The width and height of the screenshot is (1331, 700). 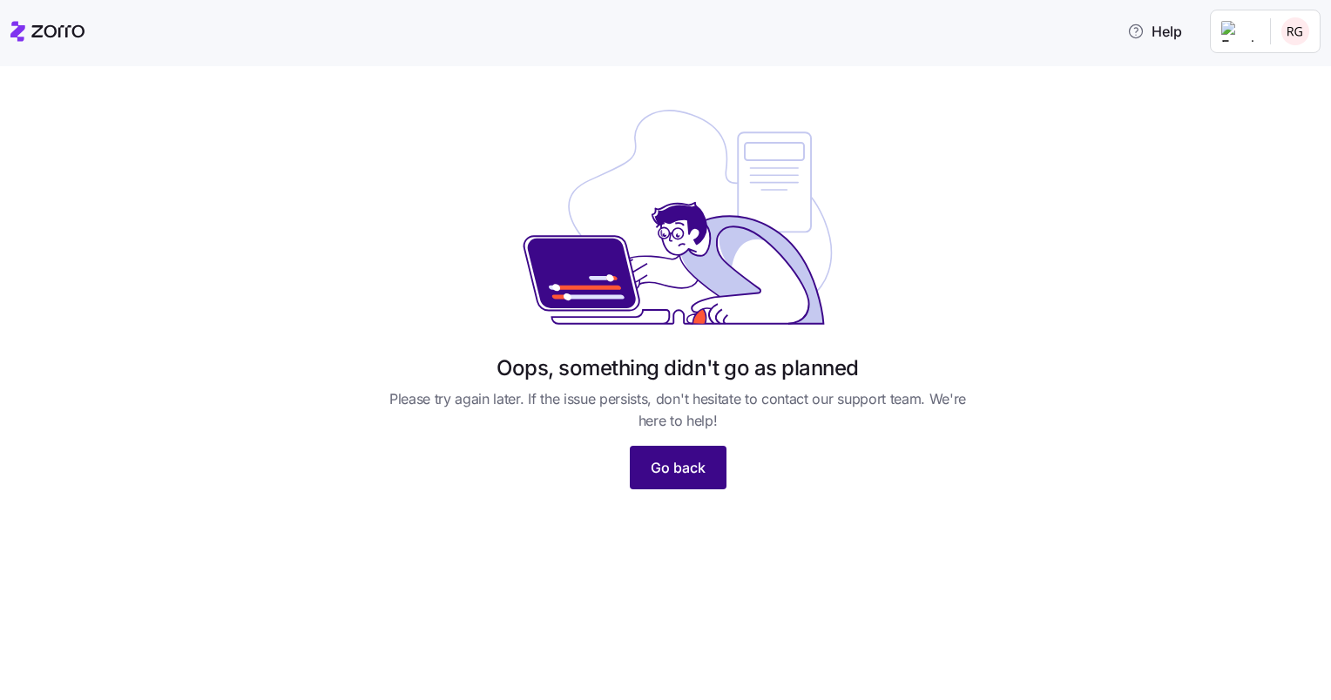 I want to click on span: Help, so click(x=1154, y=31).